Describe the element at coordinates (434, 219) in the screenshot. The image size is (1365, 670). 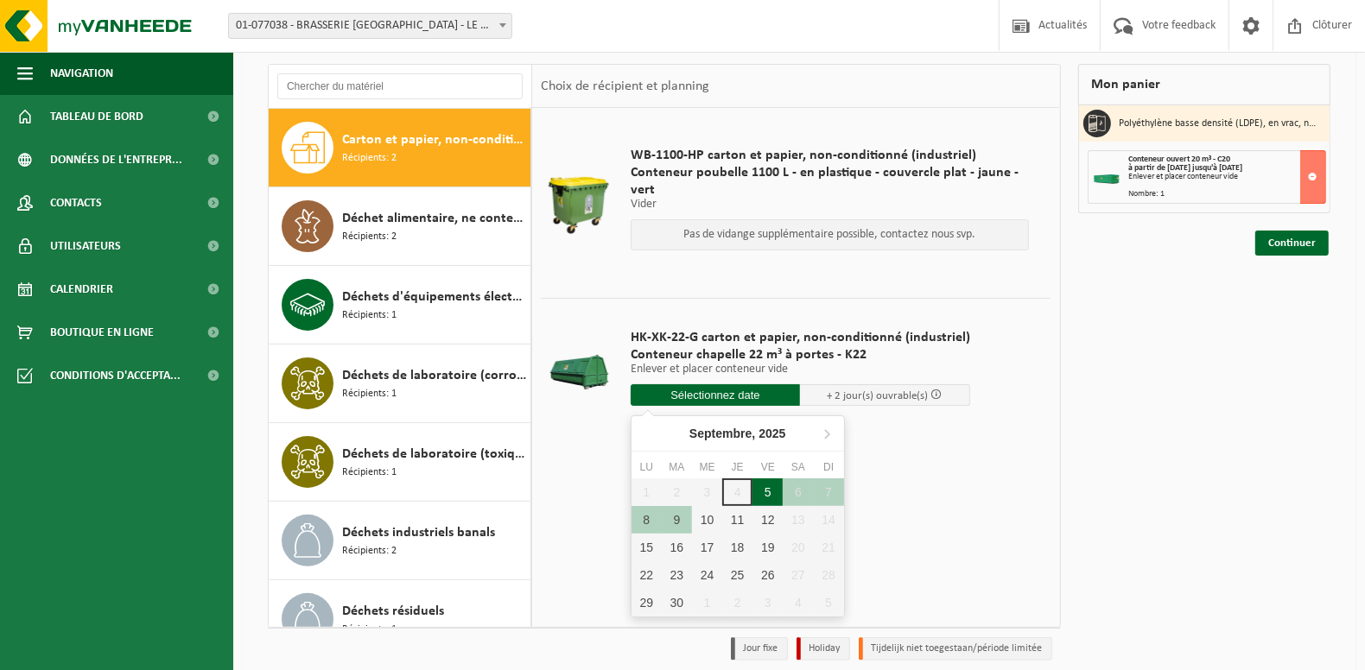
I see `span: Déchet alimentaire, ne contenant pas de produits d'origine animale, non emballé` at that location.